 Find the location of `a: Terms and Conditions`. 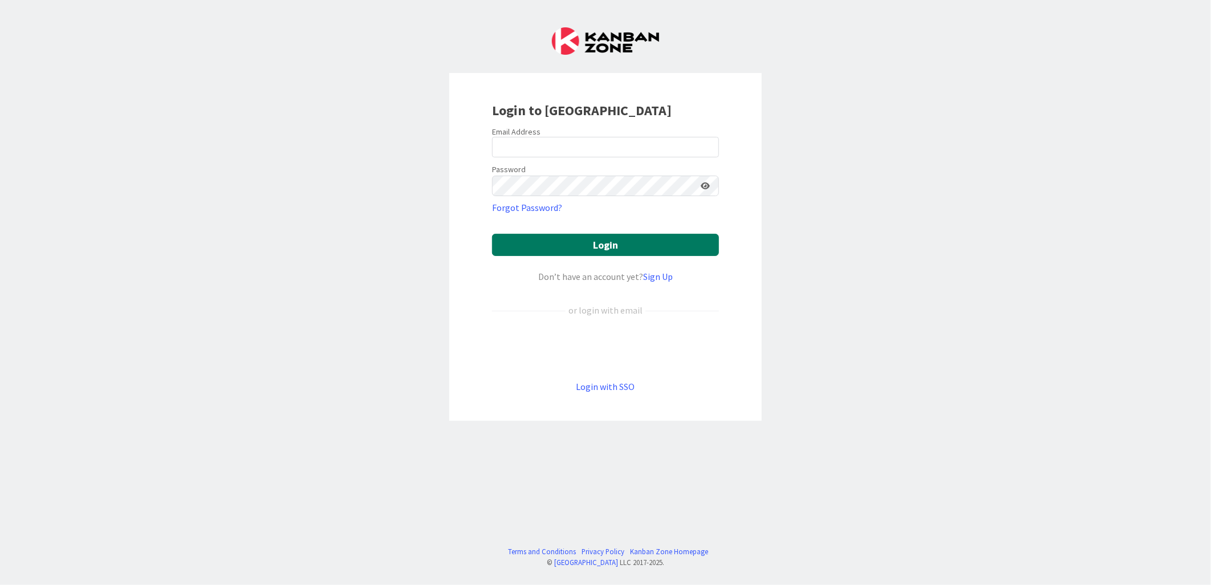

a: Terms and Conditions is located at coordinates (542, 551).